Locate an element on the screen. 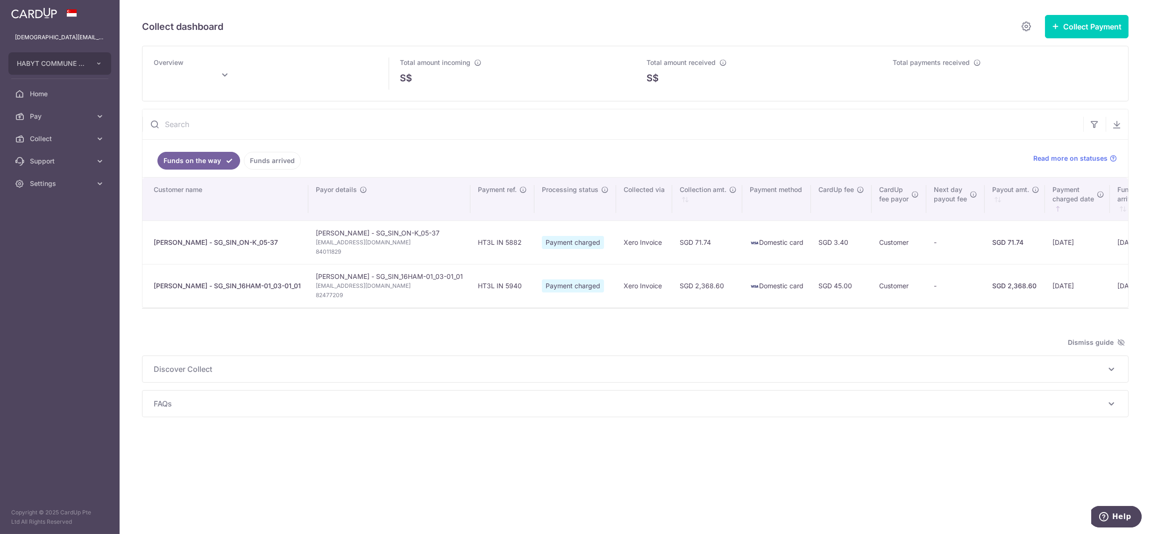  span: FAQs is located at coordinates (630, 404).